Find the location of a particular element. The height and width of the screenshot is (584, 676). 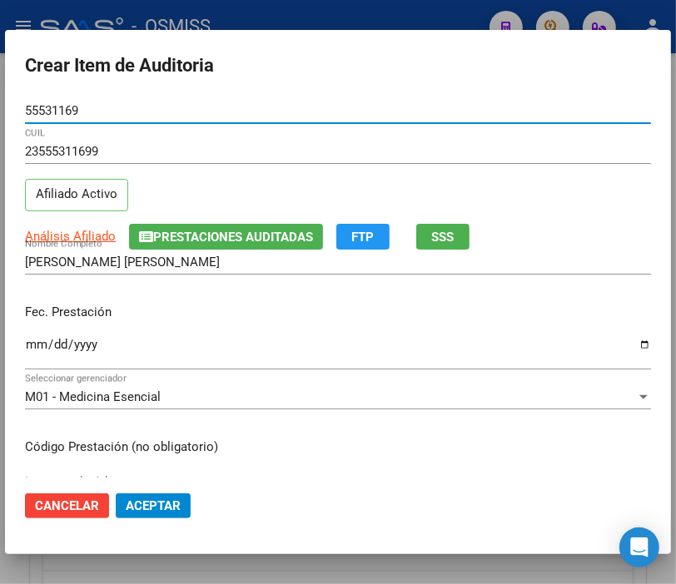

p: Afiliado Activo is located at coordinates (77, 195).